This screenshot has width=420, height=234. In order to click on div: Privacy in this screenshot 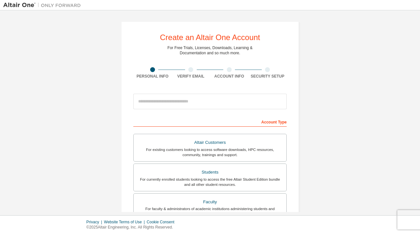, I will do `click(95, 222)`.